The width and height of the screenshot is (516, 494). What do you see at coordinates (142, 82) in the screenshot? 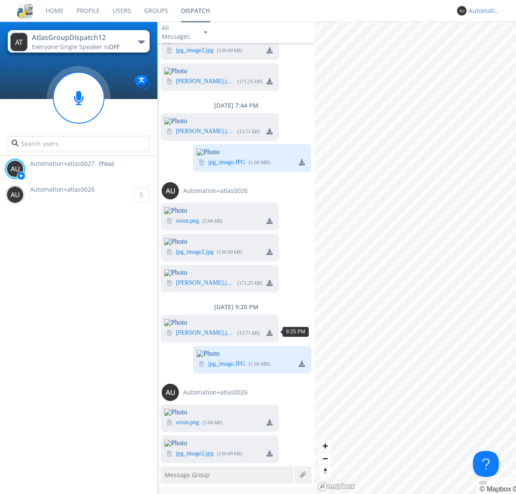
I see `img: Translation enabled` at bounding box center [142, 82].